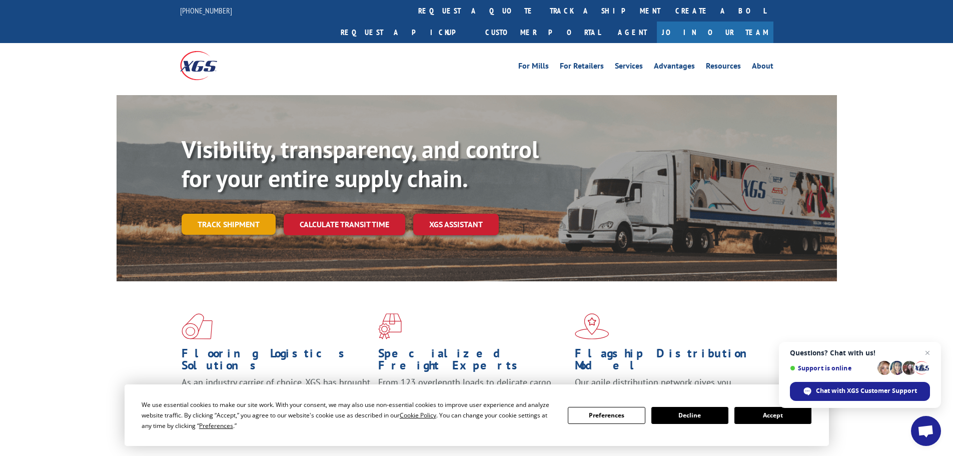 The height and width of the screenshot is (456, 953). What do you see at coordinates (715, 32) in the screenshot?
I see `a: Join Our Team` at bounding box center [715, 32].